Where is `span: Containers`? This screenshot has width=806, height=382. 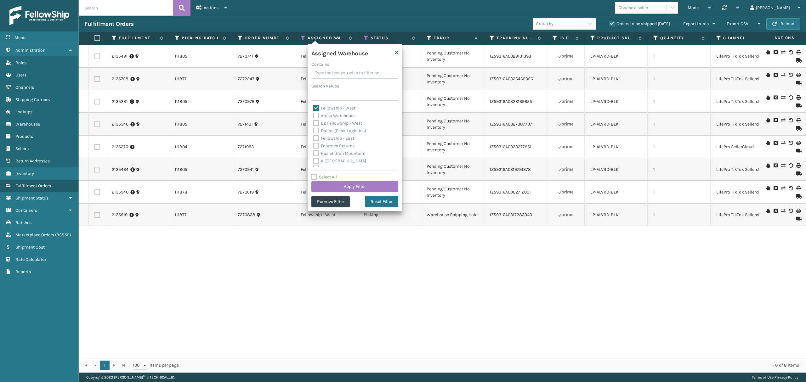
span: Containers is located at coordinates (26, 210).